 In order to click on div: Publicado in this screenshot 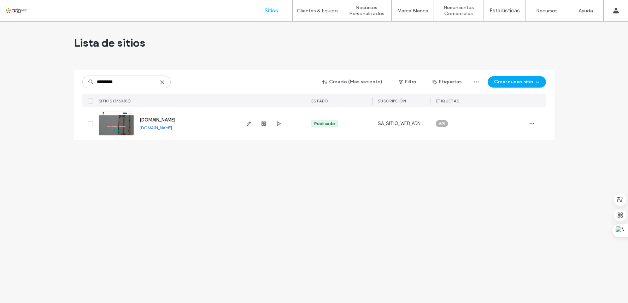, I will do `click(324, 124)`.